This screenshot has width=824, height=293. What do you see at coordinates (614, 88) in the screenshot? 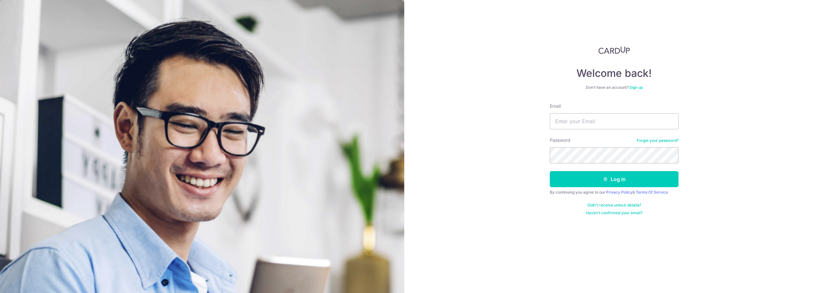
I see `div: Don’t have an account?` at bounding box center [614, 88].